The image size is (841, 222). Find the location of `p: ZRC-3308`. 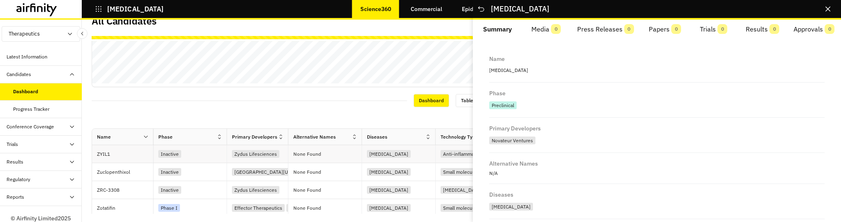

p: ZRC-3308 is located at coordinates (125, 190).